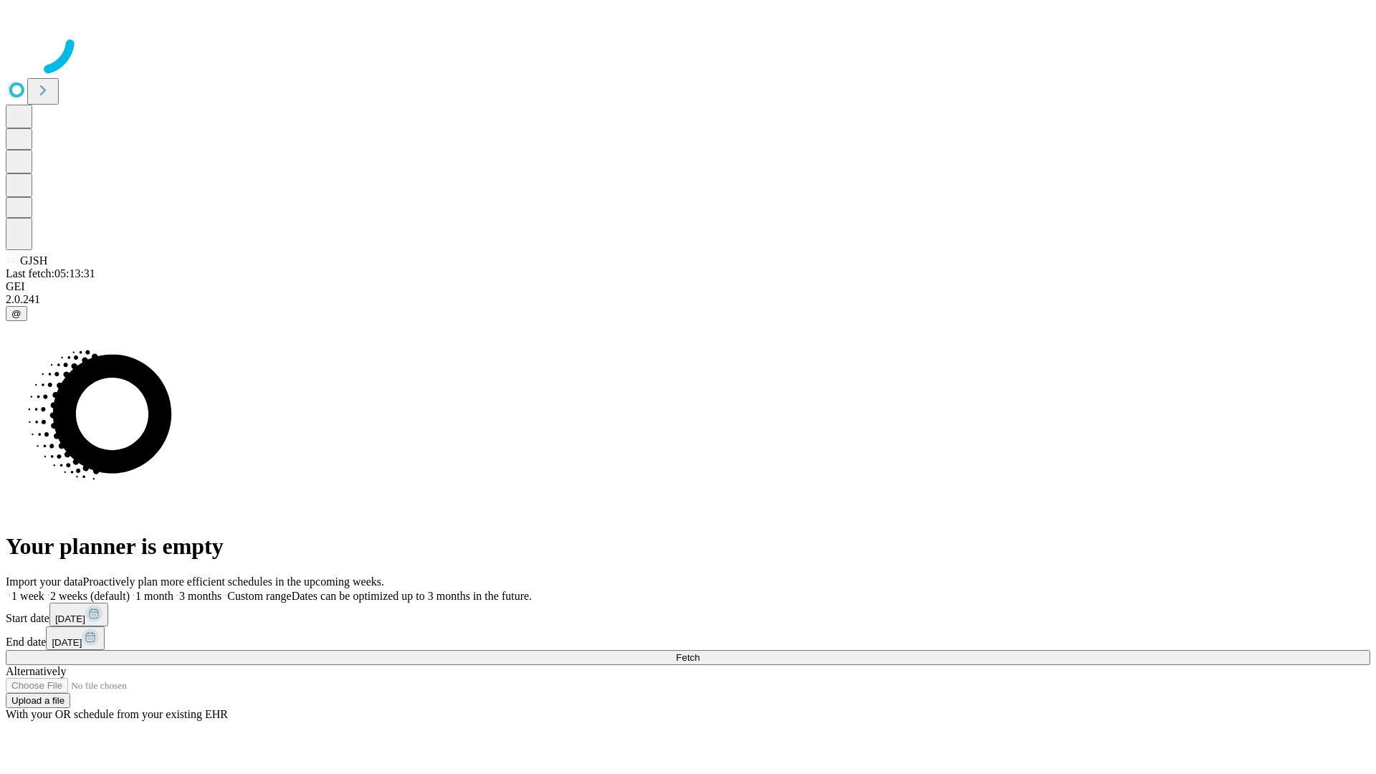  I want to click on button: Fetch, so click(688, 657).